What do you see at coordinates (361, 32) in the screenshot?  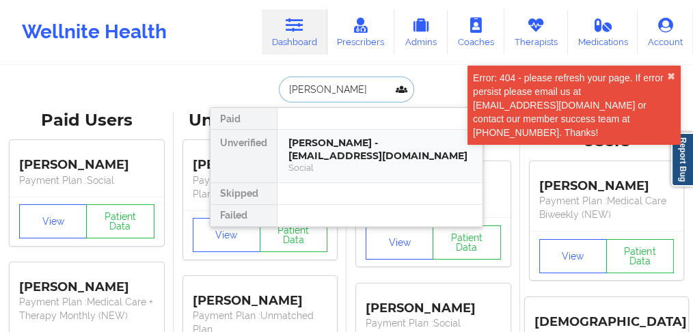 I see `a: Prescribers` at bounding box center [361, 32].